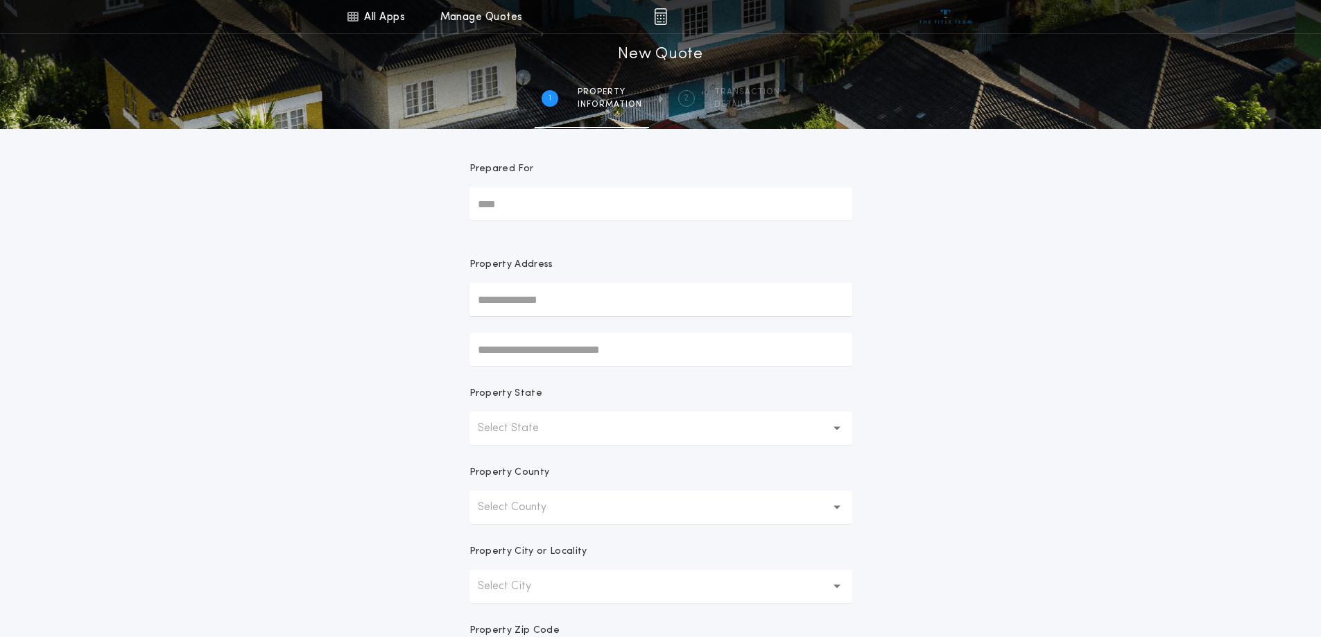  I want to click on p: Property City or Locality, so click(529, 552).